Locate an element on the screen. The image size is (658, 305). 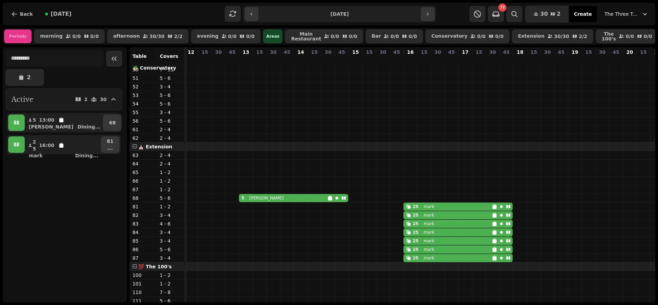
button: Back is located at coordinates (22, 14).